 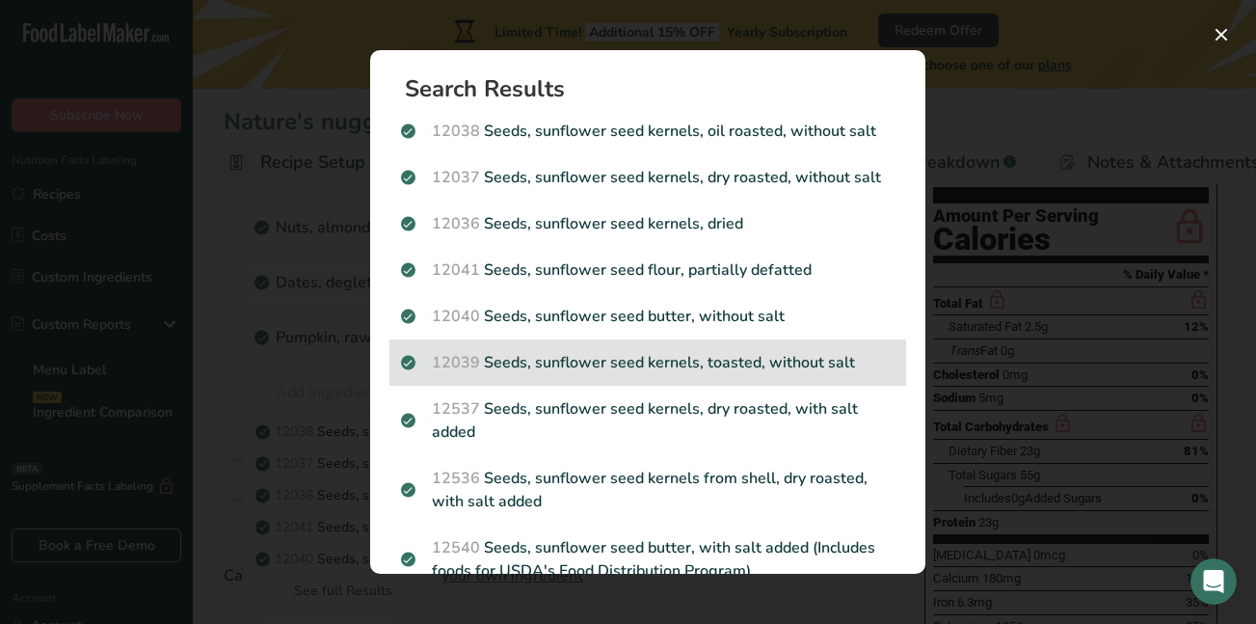 I want to click on p: Seeds, sunflower seed kernels, dry roasted, without salt, so click(x=648, y=177).